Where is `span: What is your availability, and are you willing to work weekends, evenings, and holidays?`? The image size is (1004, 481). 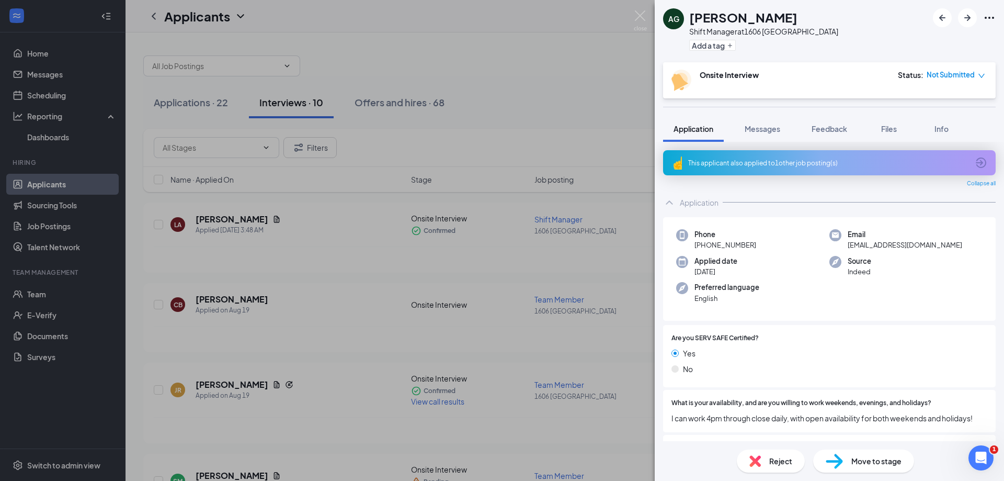 span: What is your availability, and are you willing to work weekends, evenings, and holidays? is located at coordinates (801, 403).